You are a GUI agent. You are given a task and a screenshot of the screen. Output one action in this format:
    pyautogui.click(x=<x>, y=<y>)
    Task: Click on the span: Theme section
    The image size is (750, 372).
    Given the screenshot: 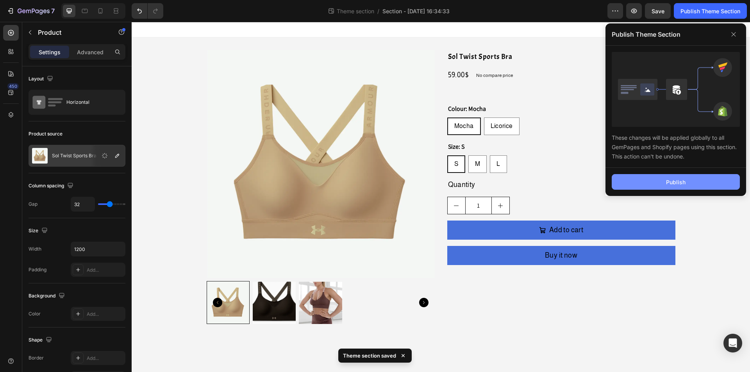 What is the action you would take?
    pyautogui.click(x=355, y=11)
    